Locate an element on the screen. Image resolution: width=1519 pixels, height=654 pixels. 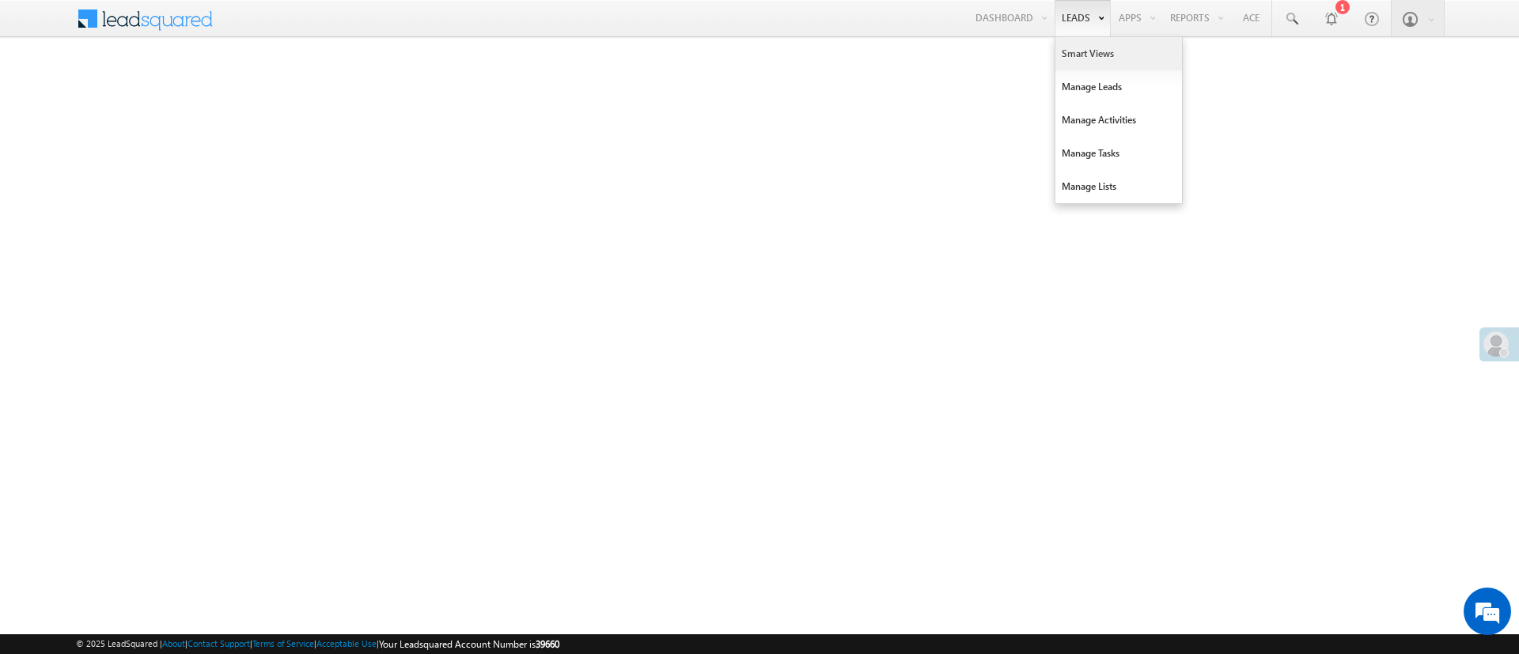
div: Minimize live chat window is located at coordinates (278, 27).